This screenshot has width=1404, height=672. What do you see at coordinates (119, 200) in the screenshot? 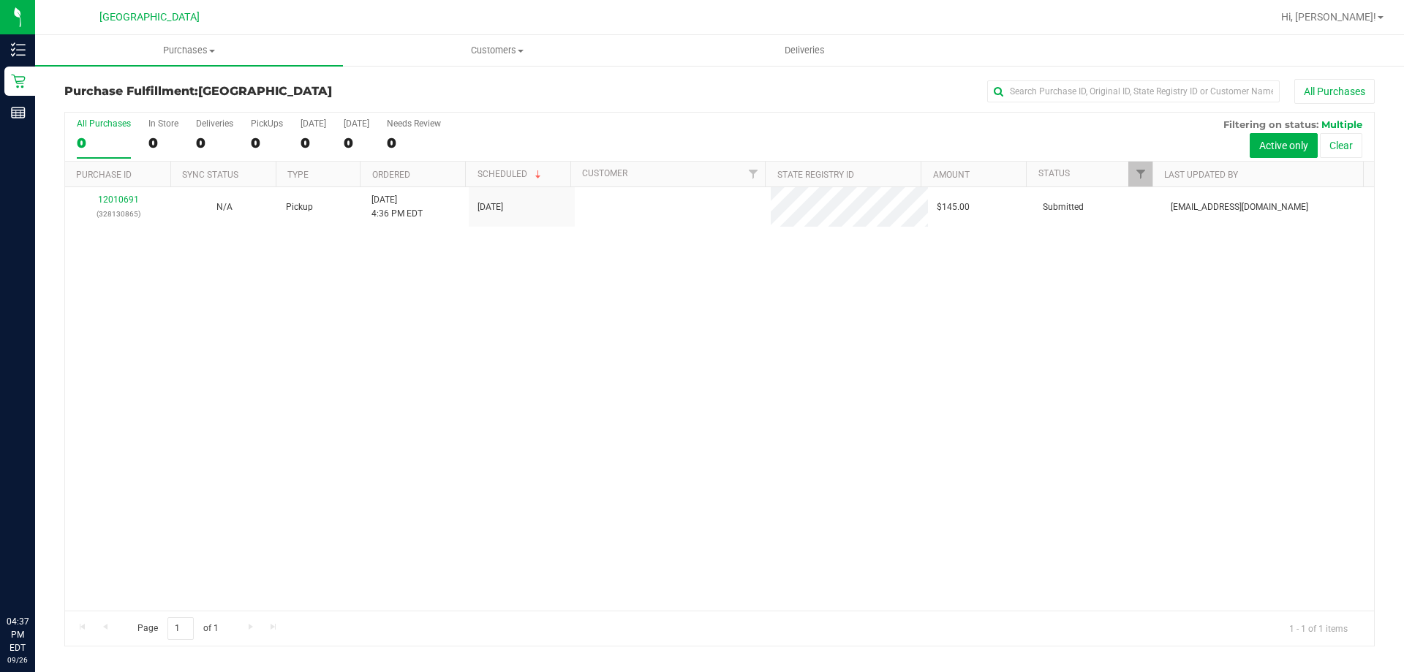
I see `a: 12010691` at bounding box center [119, 200].